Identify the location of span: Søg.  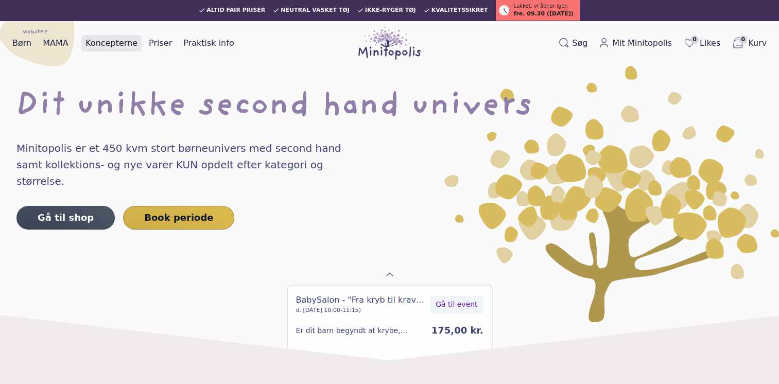
(580, 43).